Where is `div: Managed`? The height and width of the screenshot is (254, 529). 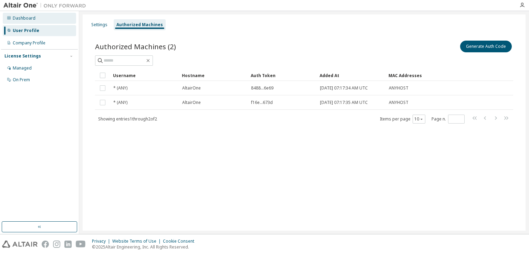 div: Managed is located at coordinates (22, 68).